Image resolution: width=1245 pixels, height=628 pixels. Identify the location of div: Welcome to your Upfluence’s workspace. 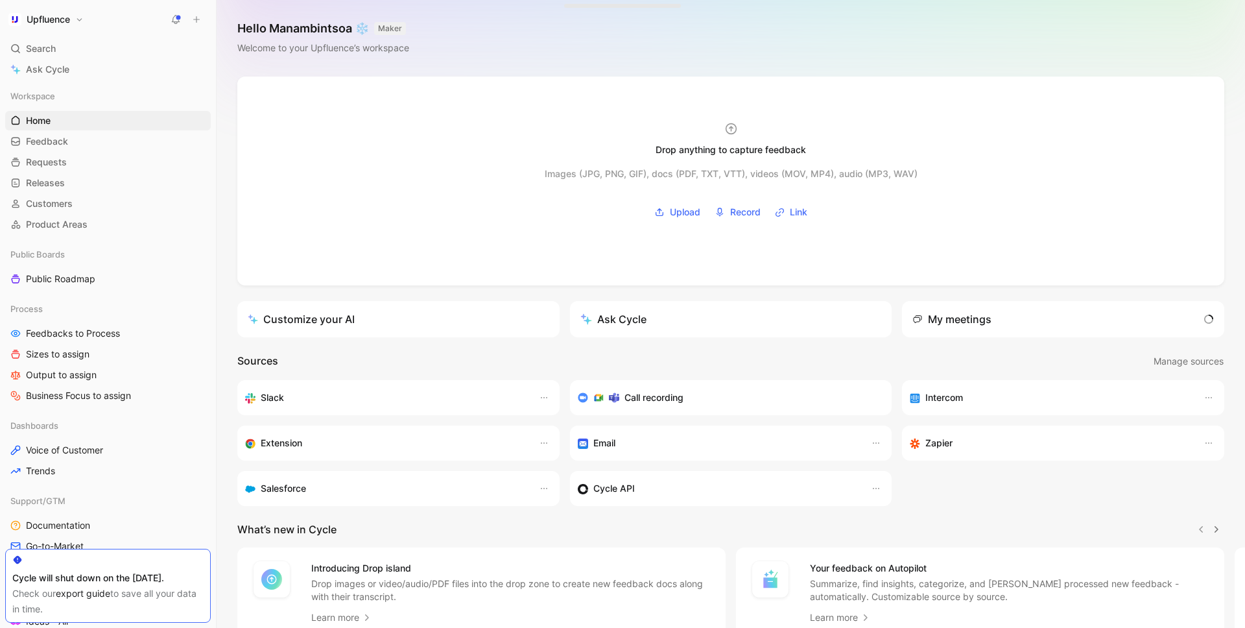
(323, 48).